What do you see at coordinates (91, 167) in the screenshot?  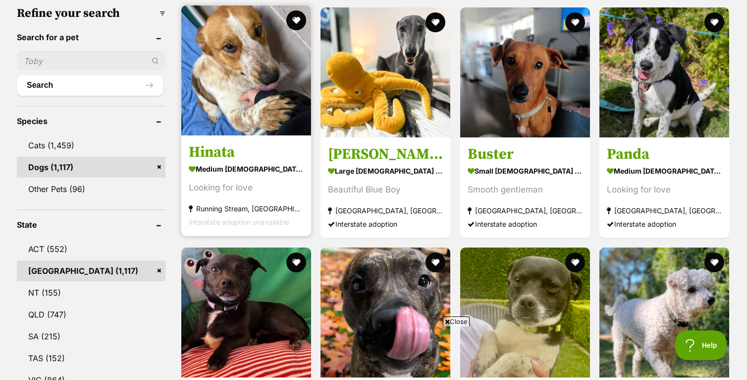 I see `a: Dogs (1,117)` at bounding box center [91, 167].